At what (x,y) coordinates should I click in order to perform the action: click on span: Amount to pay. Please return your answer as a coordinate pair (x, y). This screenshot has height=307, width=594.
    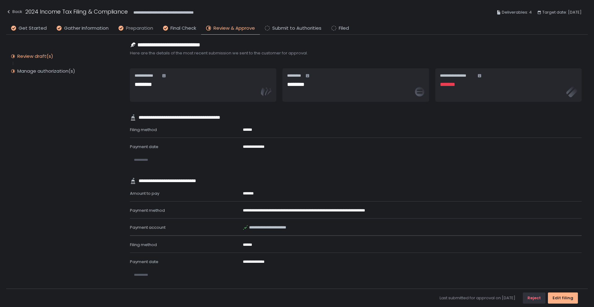
    Looking at the image, I should click on (144, 193).